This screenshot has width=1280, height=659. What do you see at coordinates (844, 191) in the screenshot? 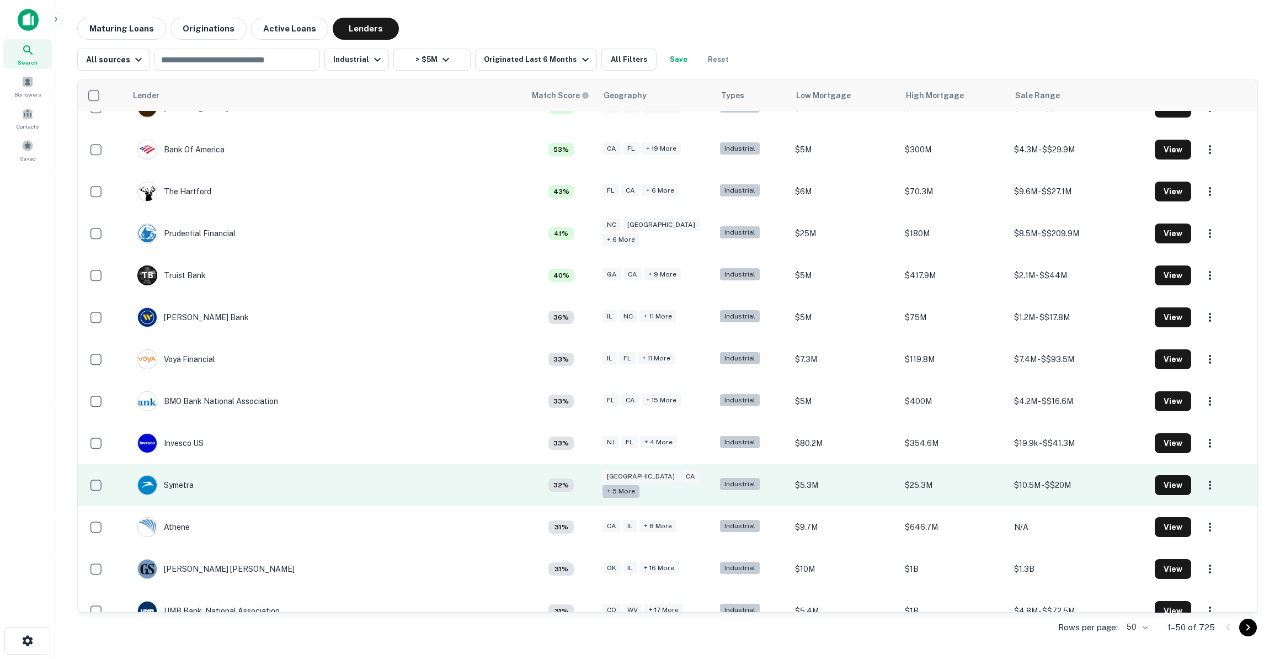
I see `td: $6M` at bounding box center [844, 191].